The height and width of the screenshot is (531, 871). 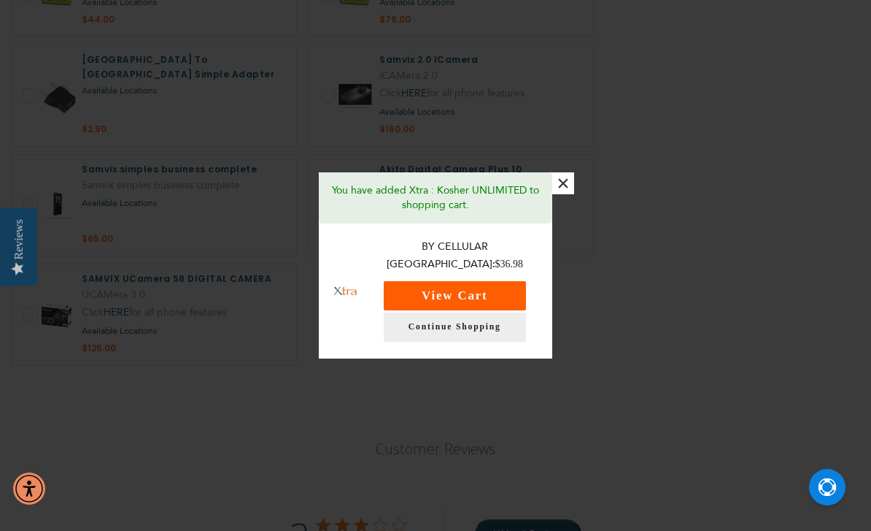 What do you see at coordinates (19, 239) in the screenshot?
I see `div: Reviews` at bounding box center [19, 239].